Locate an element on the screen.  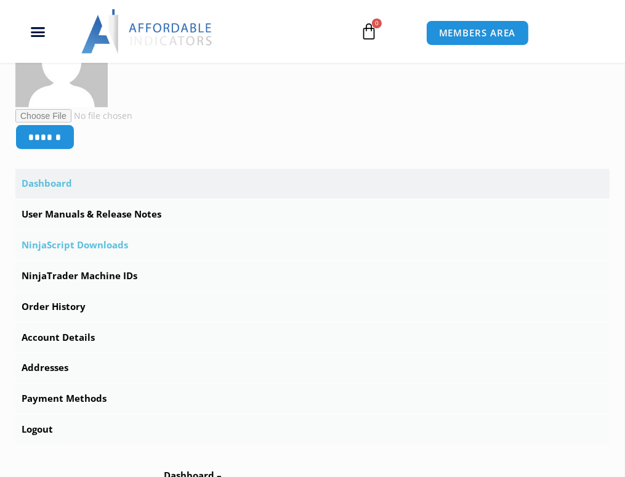
a: Order History is located at coordinates (312, 307).